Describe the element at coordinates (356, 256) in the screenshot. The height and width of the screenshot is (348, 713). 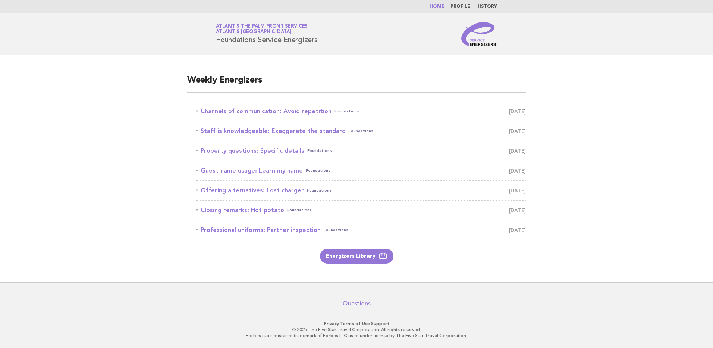
I see `a: Energizers Library` at that location.